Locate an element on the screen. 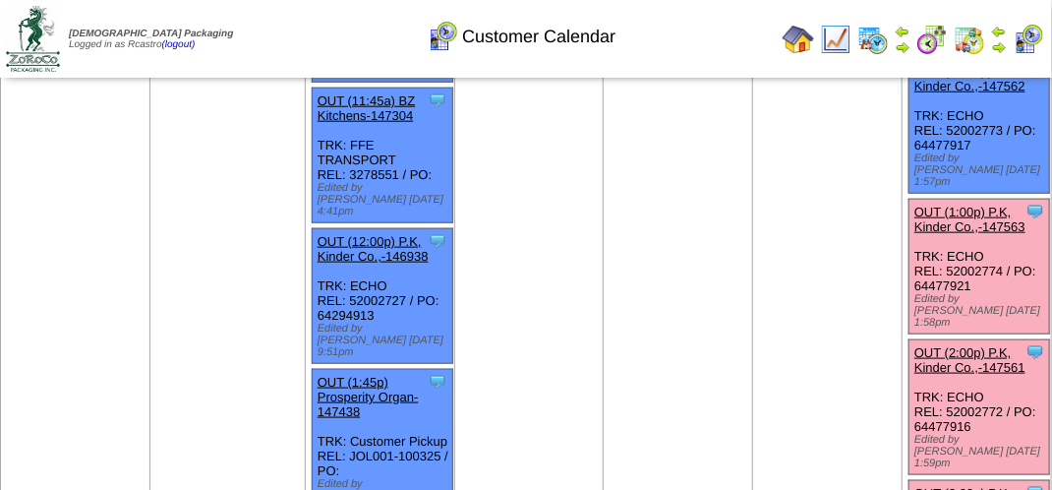 This screenshot has height=490, width=1052. img: calendarprod.gif is located at coordinates (873, 39).